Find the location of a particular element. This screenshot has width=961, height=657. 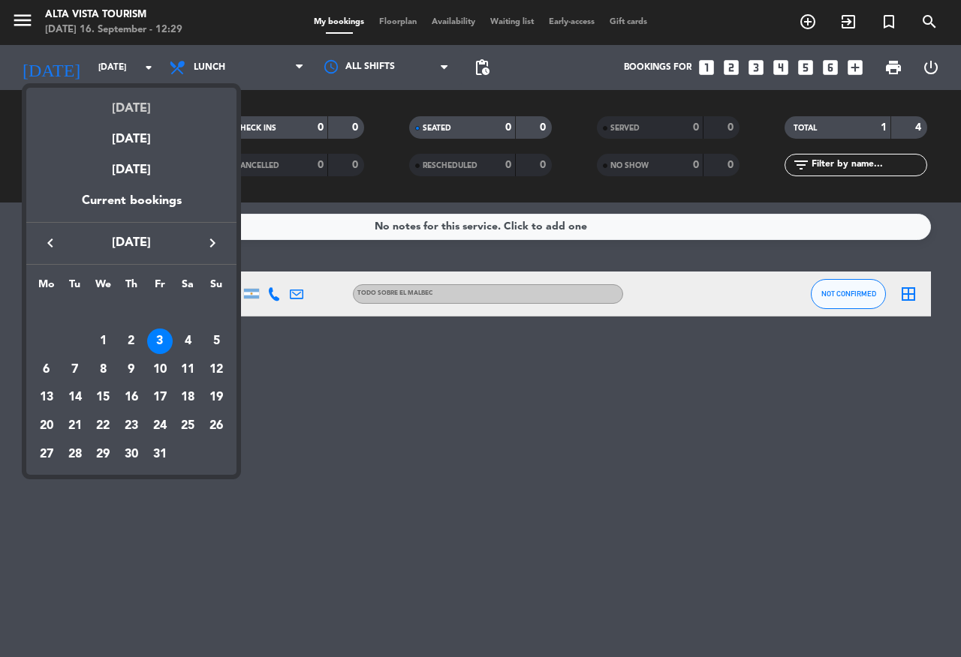

td: October 21, 2025 is located at coordinates (75, 426).